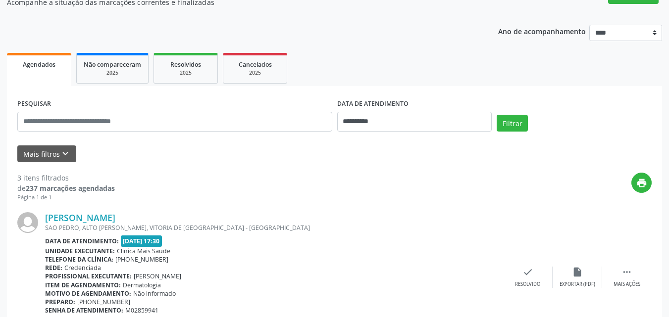 This screenshot has width=669, height=317. Describe the element at coordinates (66, 198) in the screenshot. I see `div: Página 1 de 1` at that location.